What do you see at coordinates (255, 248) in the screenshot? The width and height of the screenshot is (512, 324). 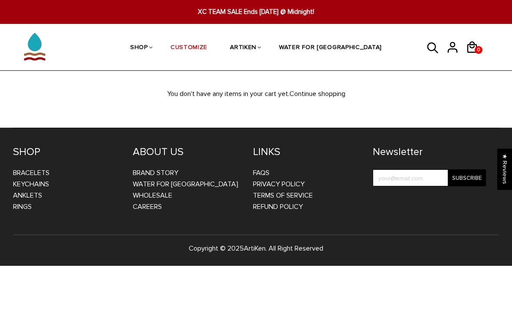 I see `a: ArtiKen` at bounding box center [255, 248].